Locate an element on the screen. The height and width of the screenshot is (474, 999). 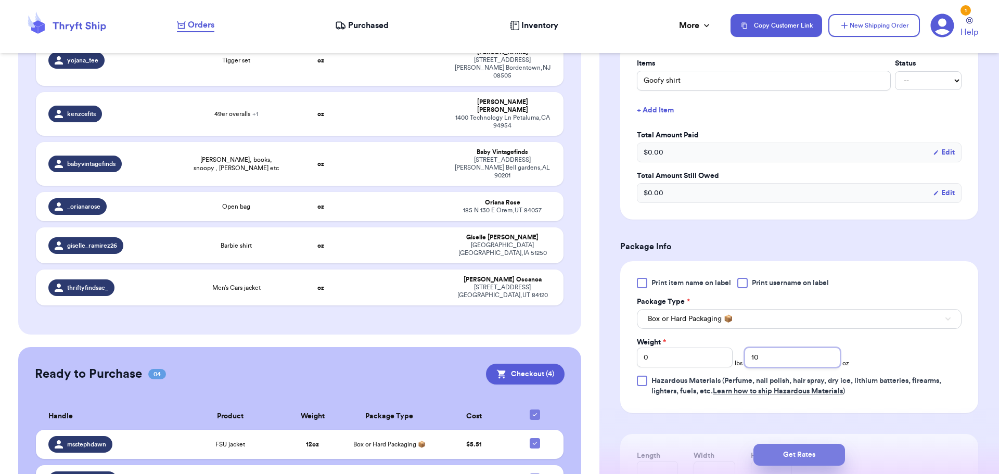
span: msstephdawn is located at coordinates (86, 445).